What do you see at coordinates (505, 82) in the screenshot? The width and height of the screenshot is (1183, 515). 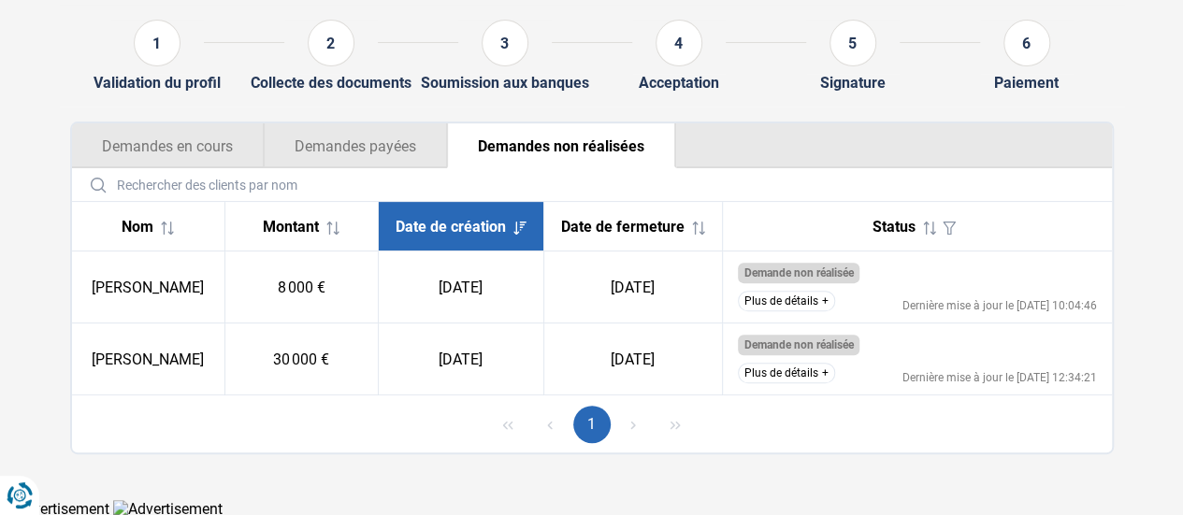 I see `div: Soumission aux banques` at bounding box center [505, 82].